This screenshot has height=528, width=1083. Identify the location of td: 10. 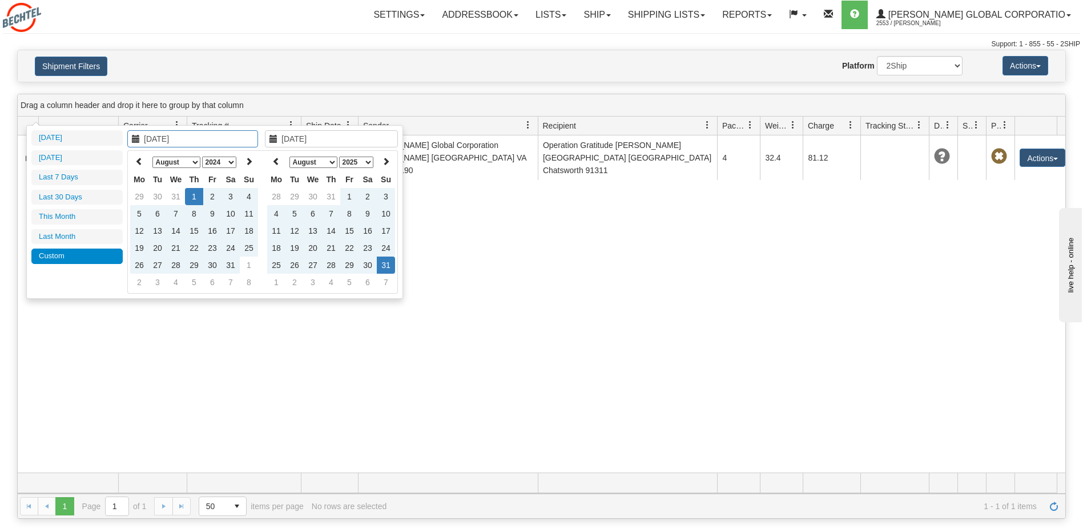
(231, 214).